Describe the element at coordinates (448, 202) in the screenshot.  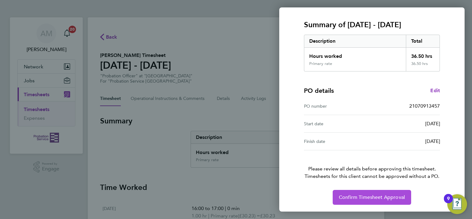
I see `div: 9` at that location.